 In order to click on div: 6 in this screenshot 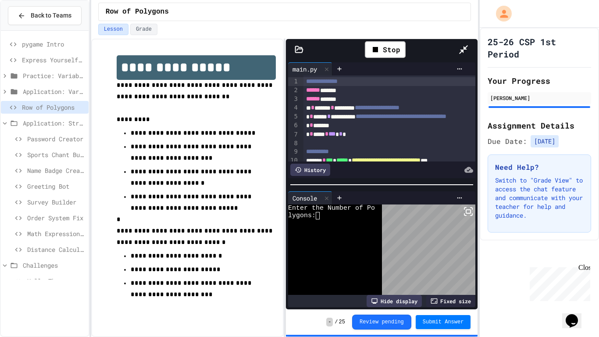, I will do `click(293, 125)`.